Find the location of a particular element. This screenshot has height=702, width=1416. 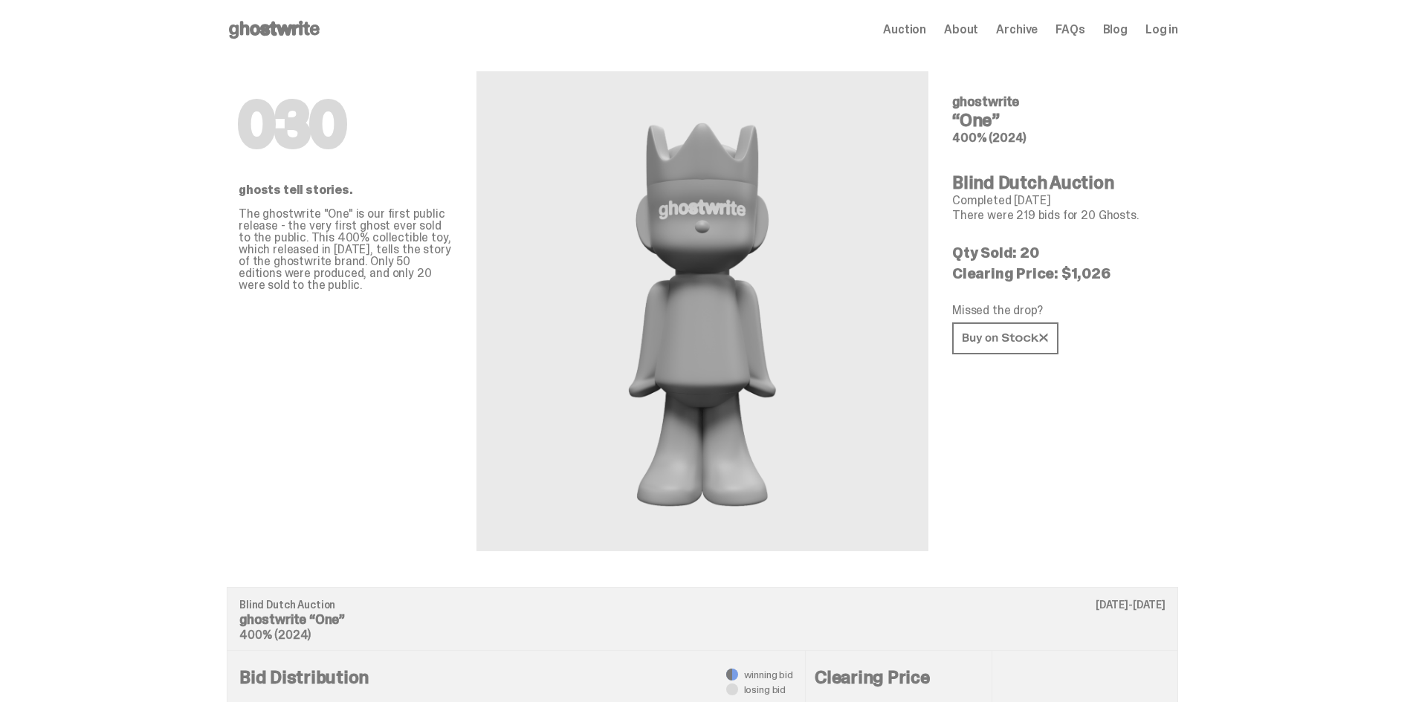

a: About is located at coordinates (961, 30).